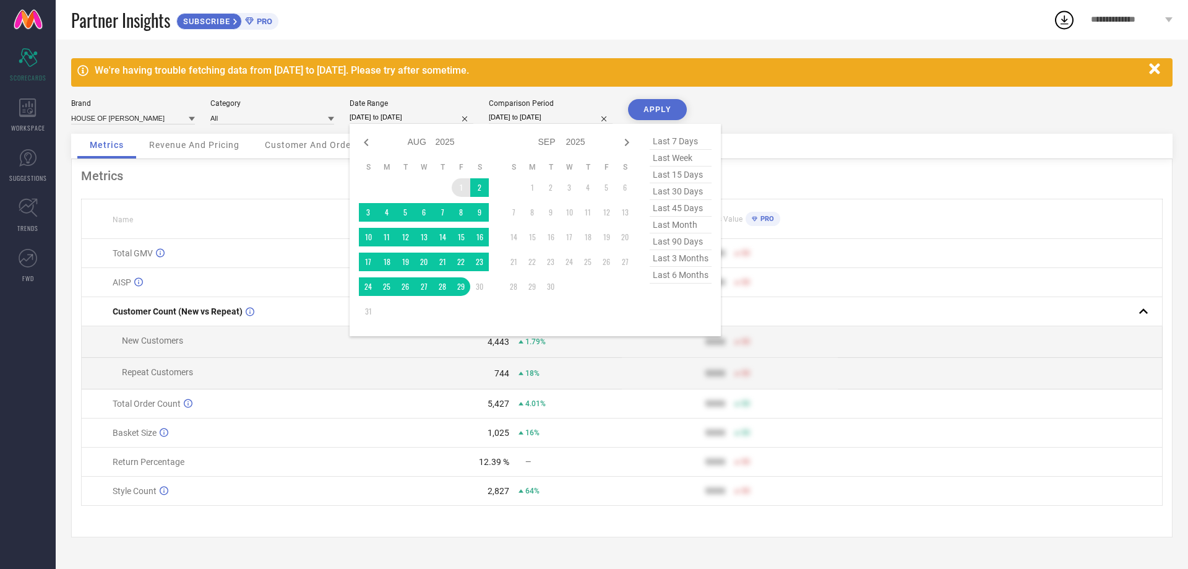  Describe the element at coordinates (588, 187) in the screenshot. I see `td: Thu Sep 04 2025` at that location.